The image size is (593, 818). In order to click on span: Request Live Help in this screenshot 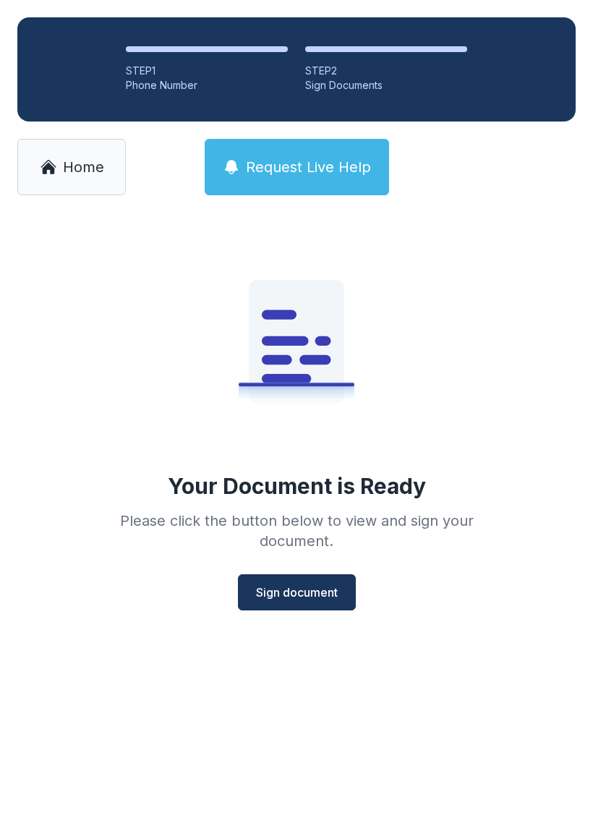, I will do `click(308, 167)`.